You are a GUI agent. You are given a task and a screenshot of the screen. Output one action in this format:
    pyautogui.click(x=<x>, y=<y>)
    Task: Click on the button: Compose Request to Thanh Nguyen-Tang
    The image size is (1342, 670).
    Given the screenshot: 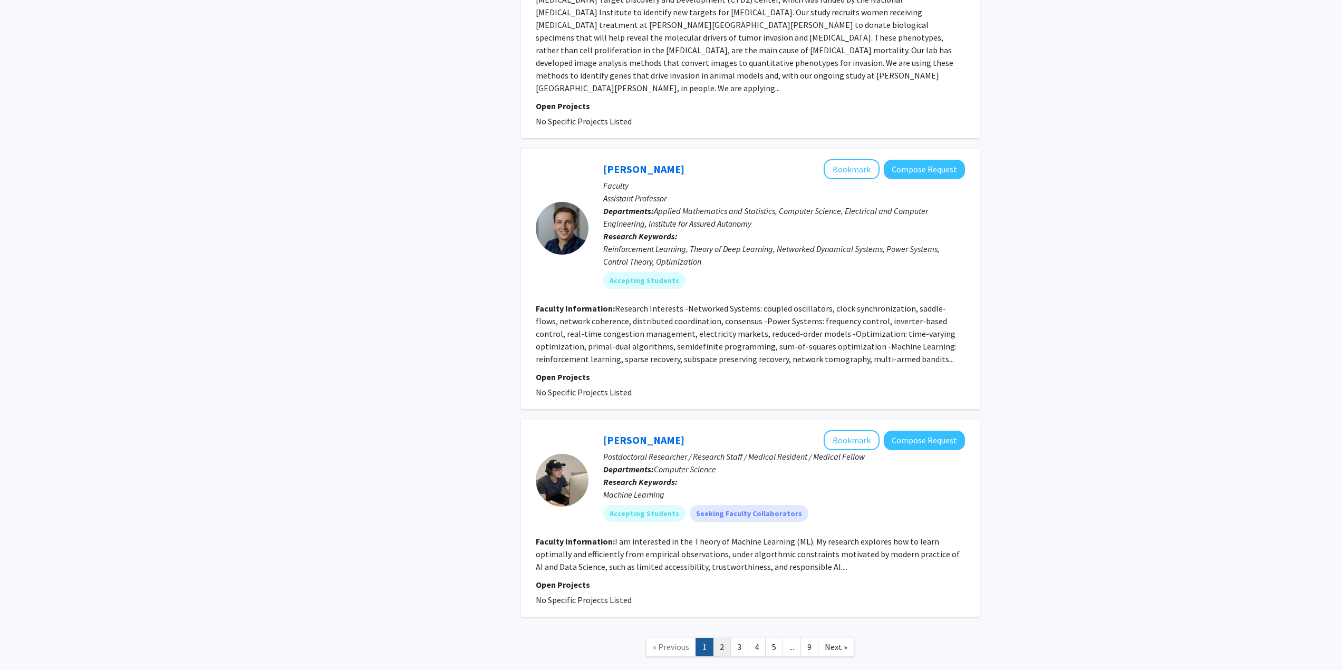 What is the action you would take?
    pyautogui.click(x=925, y=440)
    